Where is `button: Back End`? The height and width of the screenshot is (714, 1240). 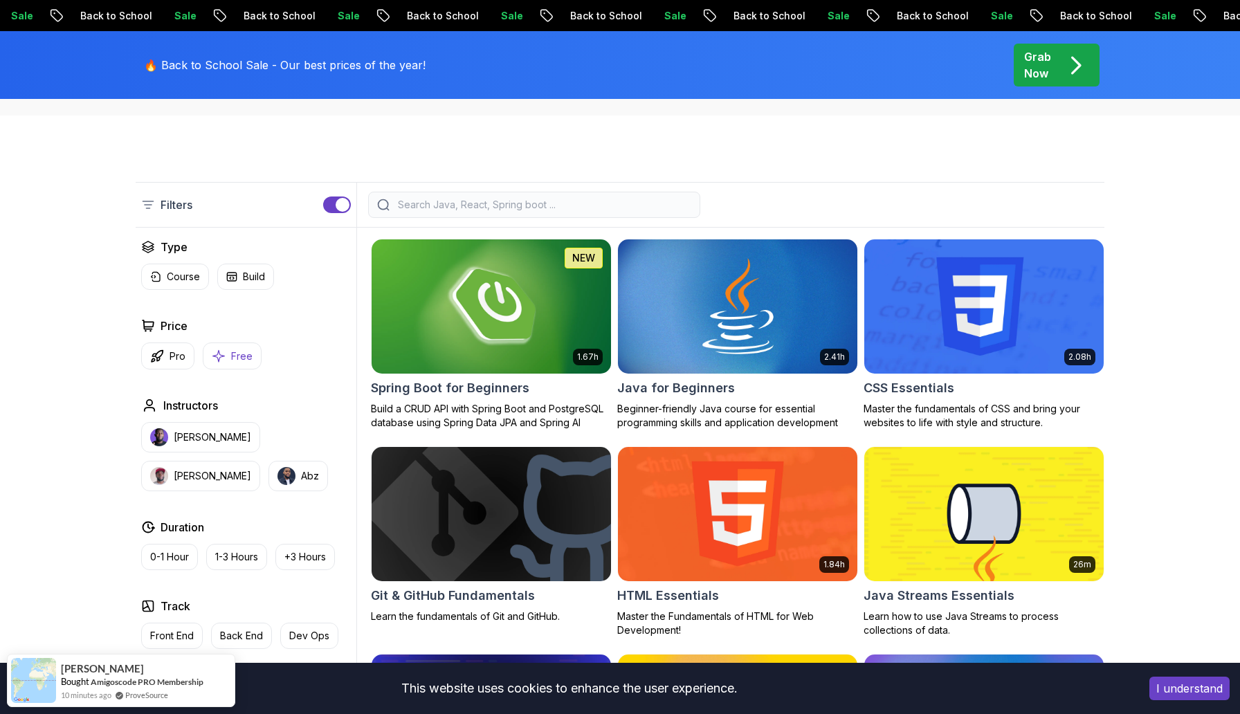 button: Back End is located at coordinates (241, 636).